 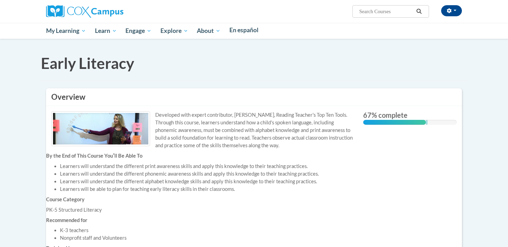 What do you see at coordinates (138, 31) in the screenshot?
I see `a: Engage` at bounding box center [138, 31].